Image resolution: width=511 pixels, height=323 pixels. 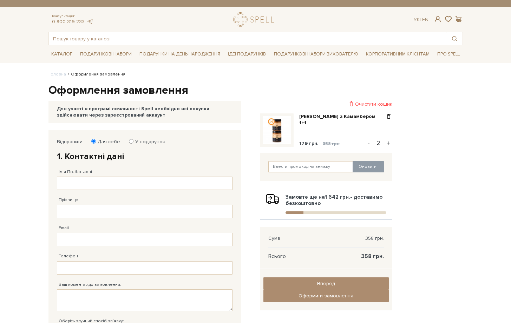 What do you see at coordinates (326, 204) in the screenshot?
I see `div: Замовте ще на - доставимо безкоштовно` at bounding box center [326, 204].